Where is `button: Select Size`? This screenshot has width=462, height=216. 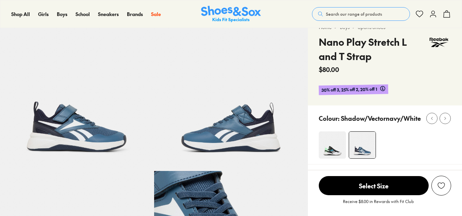 button: Select Size is located at coordinates (374, 185).